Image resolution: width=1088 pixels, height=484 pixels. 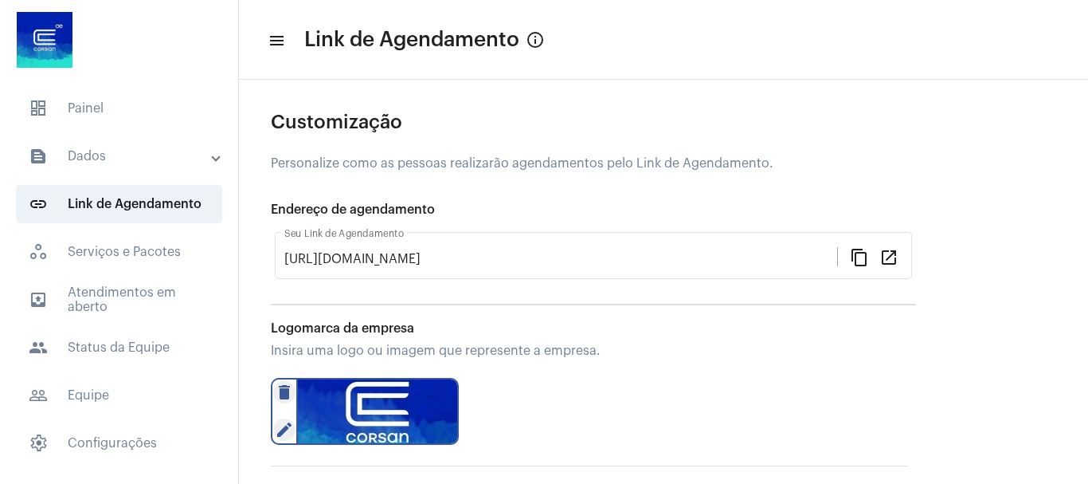 What do you see at coordinates (590, 328) in the screenshot?
I see `div: Logomarca da empresa` at bounding box center [590, 328].